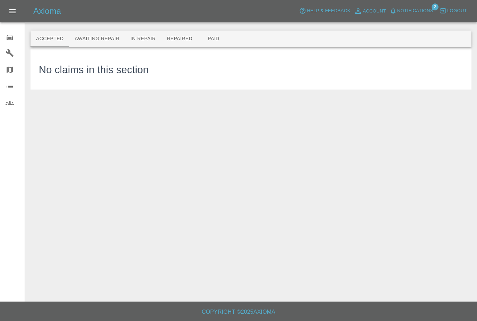  What do you see at coordinates (12, 11) in the screenshot?
I see `button: Open drawer` at bounding box center [12, 11].